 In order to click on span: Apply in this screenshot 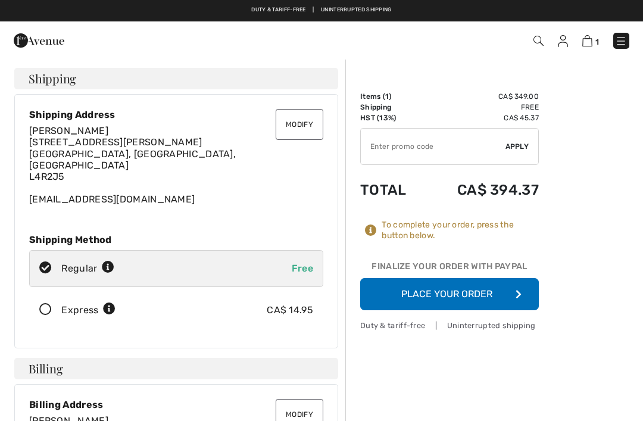, I will do `click(517, 146)`.